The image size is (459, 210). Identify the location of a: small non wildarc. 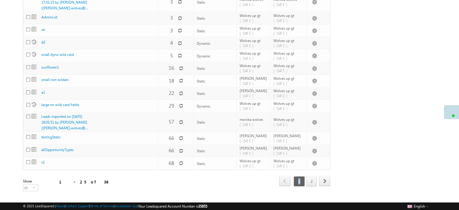
(55, 79).